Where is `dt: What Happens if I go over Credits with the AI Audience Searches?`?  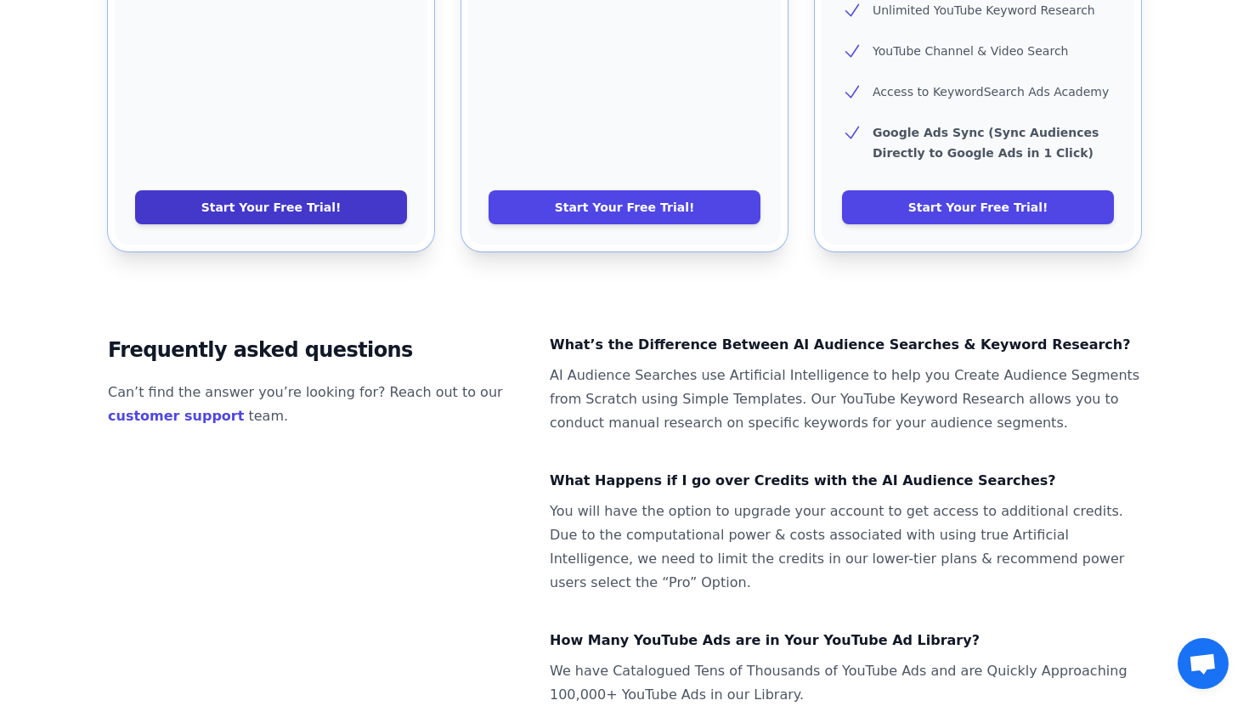 dt: What Happens if I go over Credits with the AI Audience Searches? is located at coordinates (845, 481).